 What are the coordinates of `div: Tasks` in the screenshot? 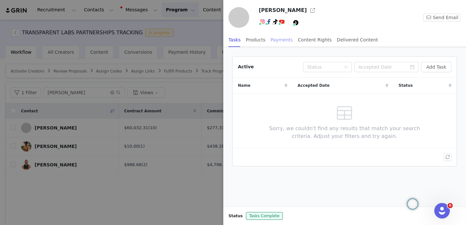 It's located at (235, 40).